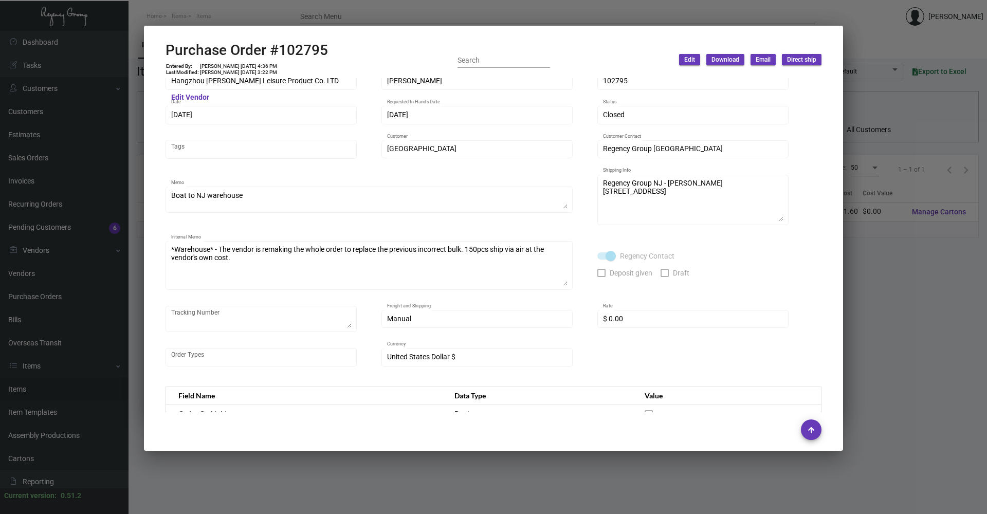  I want to click on div: 0.51.2, so click(71, 496).